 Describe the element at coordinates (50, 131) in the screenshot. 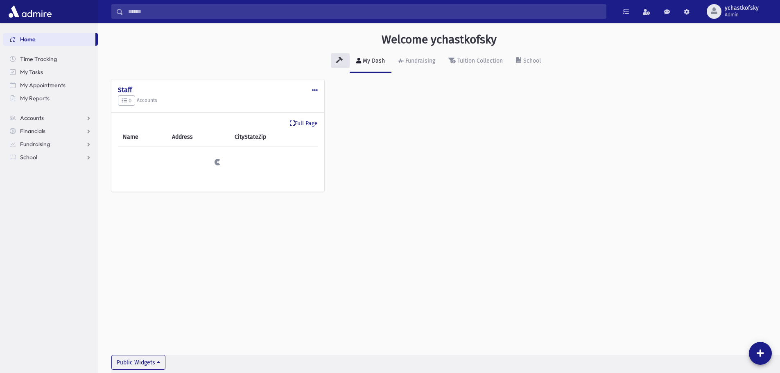

I see `a: Financials` at that location.